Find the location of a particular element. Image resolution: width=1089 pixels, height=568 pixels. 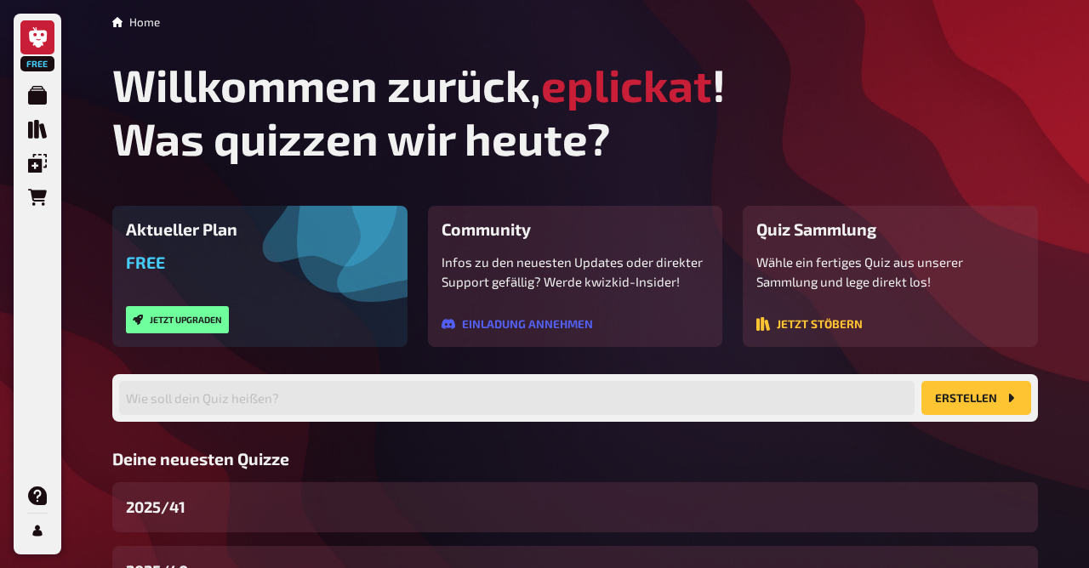

h1: Willkommen zurück, ! Was quizzen wir heute? is located at coordinates (575, 111).